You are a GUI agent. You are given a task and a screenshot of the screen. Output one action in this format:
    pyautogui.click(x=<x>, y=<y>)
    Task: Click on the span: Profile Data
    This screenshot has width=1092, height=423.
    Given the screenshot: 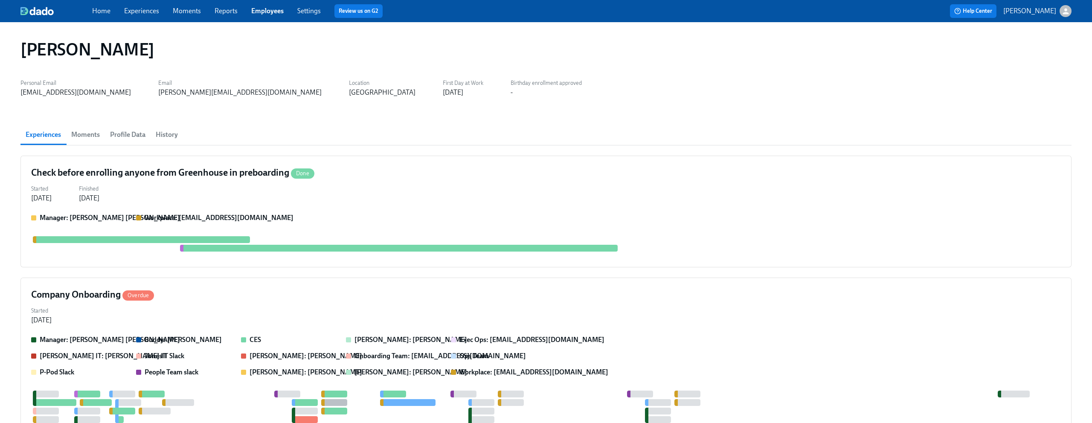 What is the action you would take?
    pyautogui.click(x=128, y=135)
    